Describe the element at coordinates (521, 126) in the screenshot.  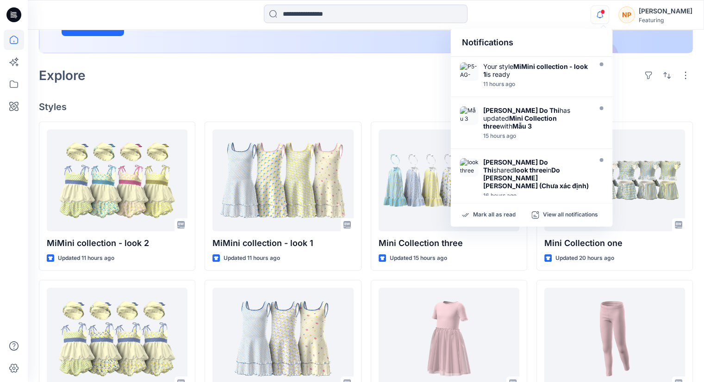
I see `strong: Mẫu 3` at that location.